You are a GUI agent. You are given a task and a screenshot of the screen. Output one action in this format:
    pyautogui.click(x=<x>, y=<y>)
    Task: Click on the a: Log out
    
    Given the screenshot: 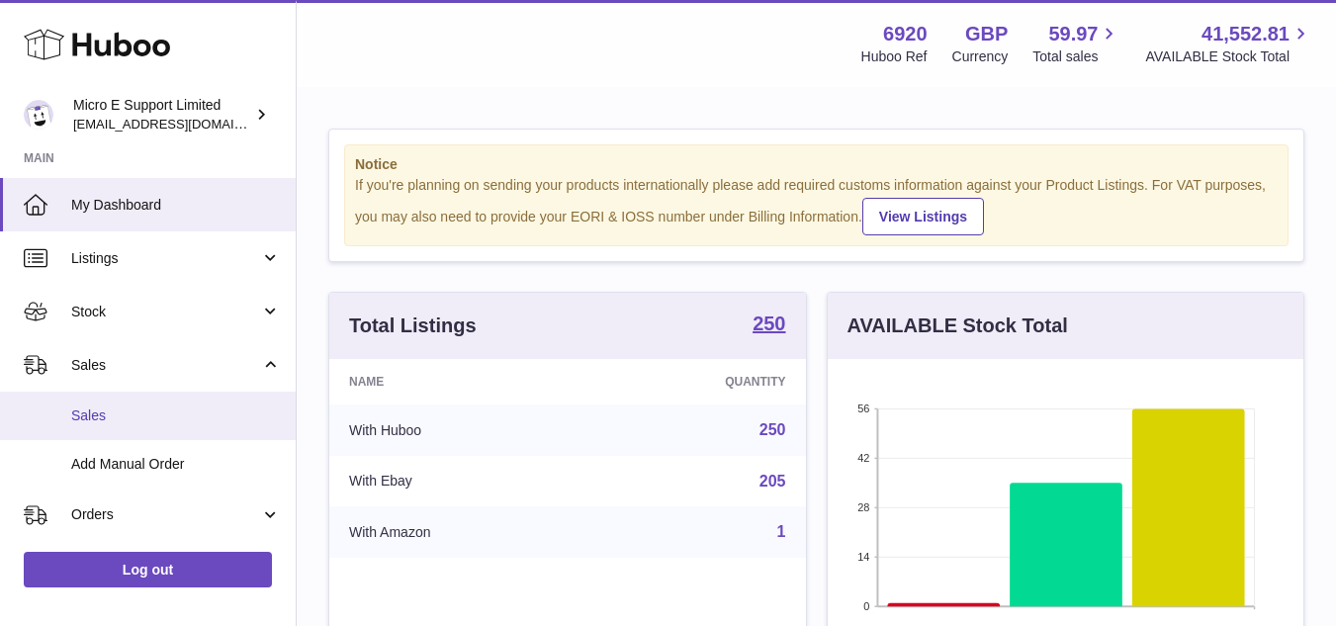 What is the action you would take?
    pyautogui.click(x=147, y=570)
    